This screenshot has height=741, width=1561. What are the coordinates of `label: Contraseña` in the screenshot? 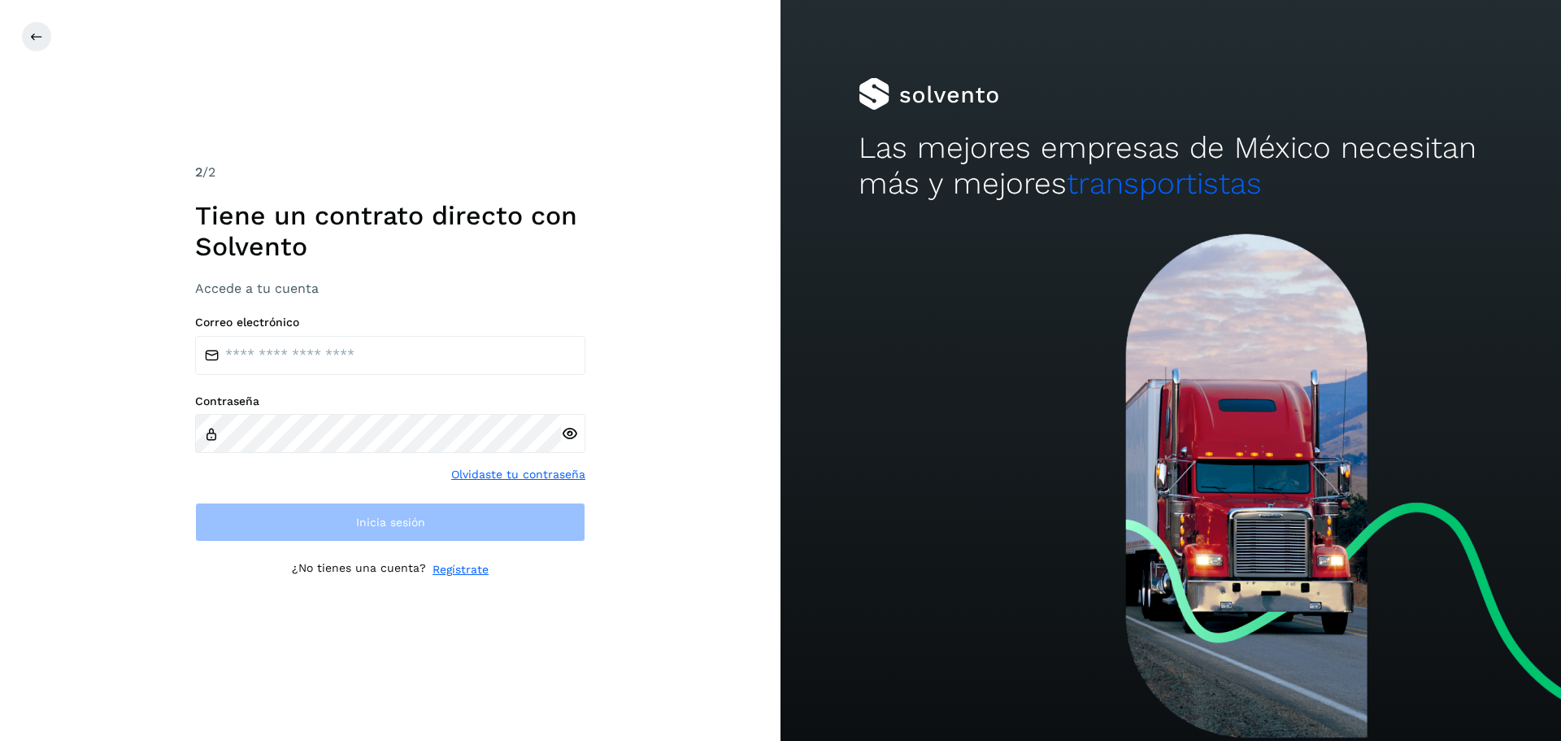 It's located at (390, 401).